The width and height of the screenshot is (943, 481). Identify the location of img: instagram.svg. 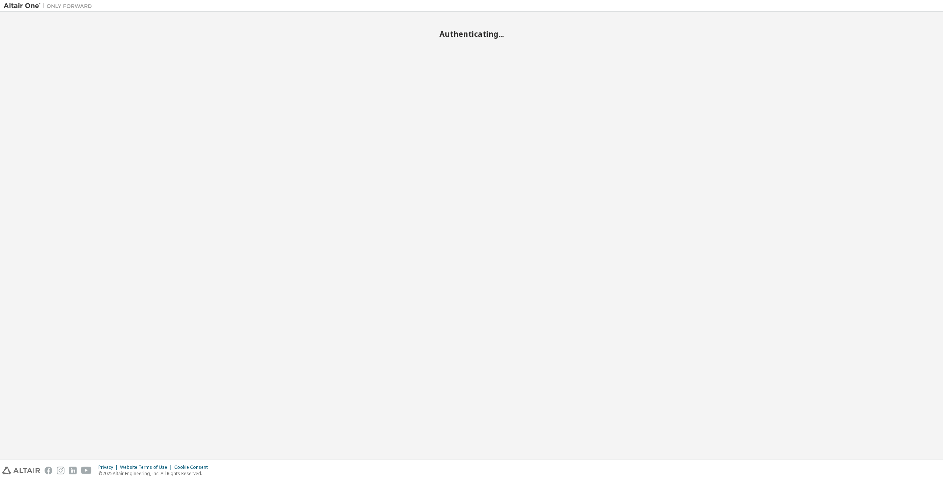
(60, 470).